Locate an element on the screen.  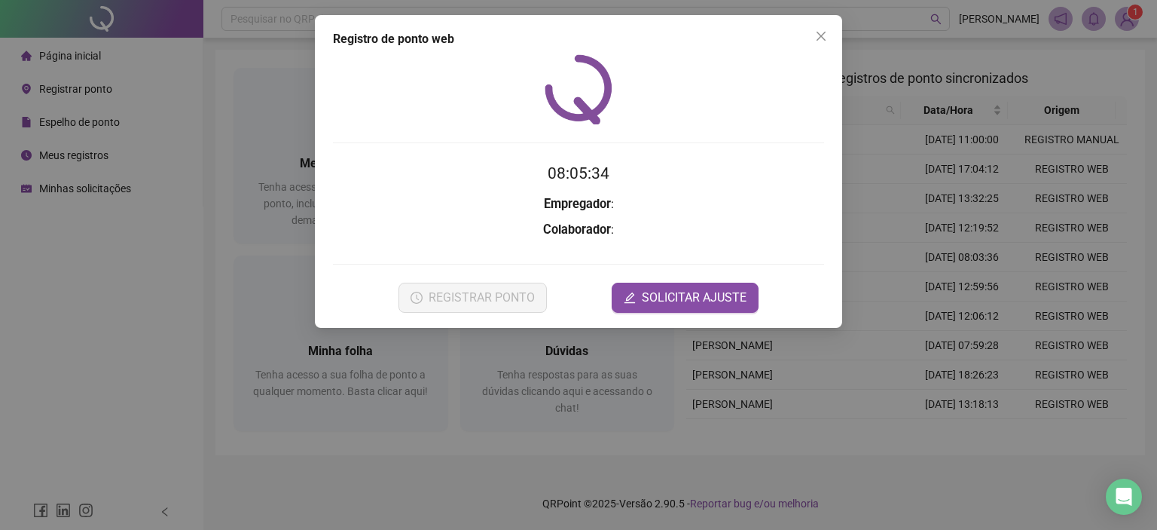
span: close is located at coordinates (821, 36).